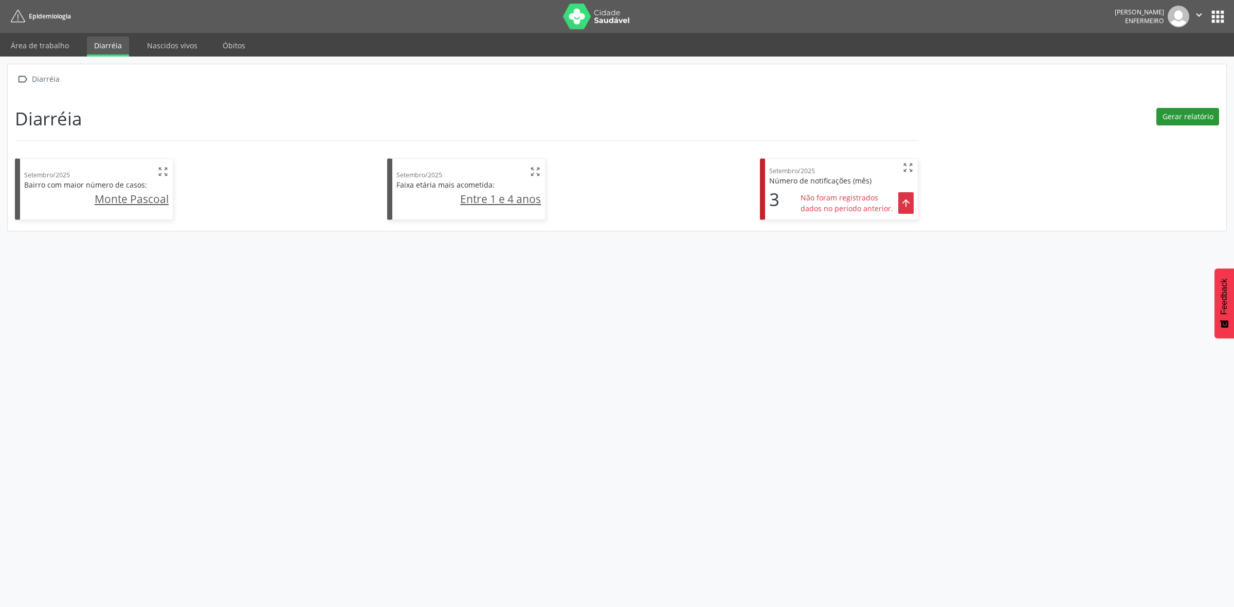 Image resolution: width=1234 pixels, height=607 pixels. What do you see at coordinates (1178, 16) in the screenshot?
I see `img: img` at bounding box center [1178, 16].